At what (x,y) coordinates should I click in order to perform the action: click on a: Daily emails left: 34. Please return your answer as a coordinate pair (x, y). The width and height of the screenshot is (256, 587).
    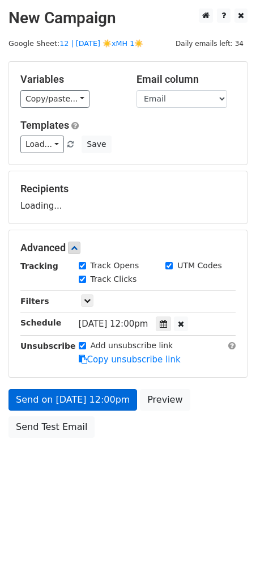
    Looking at the image, I should click on (210, 43).